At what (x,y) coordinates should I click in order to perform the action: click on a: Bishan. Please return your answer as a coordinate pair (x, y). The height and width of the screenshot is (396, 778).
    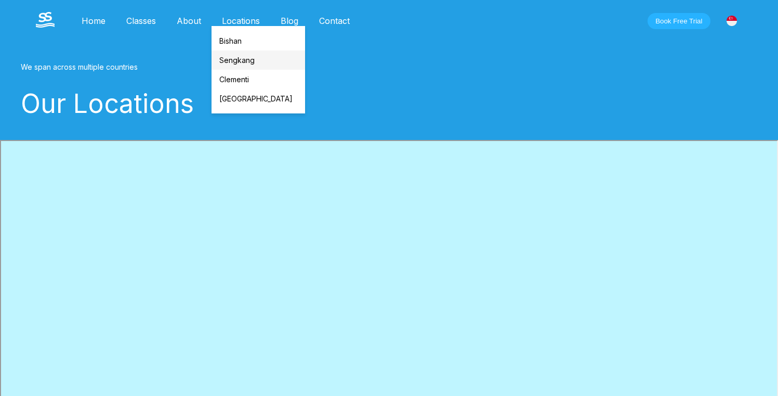
    Looking at the image, I should click on (258, 41).